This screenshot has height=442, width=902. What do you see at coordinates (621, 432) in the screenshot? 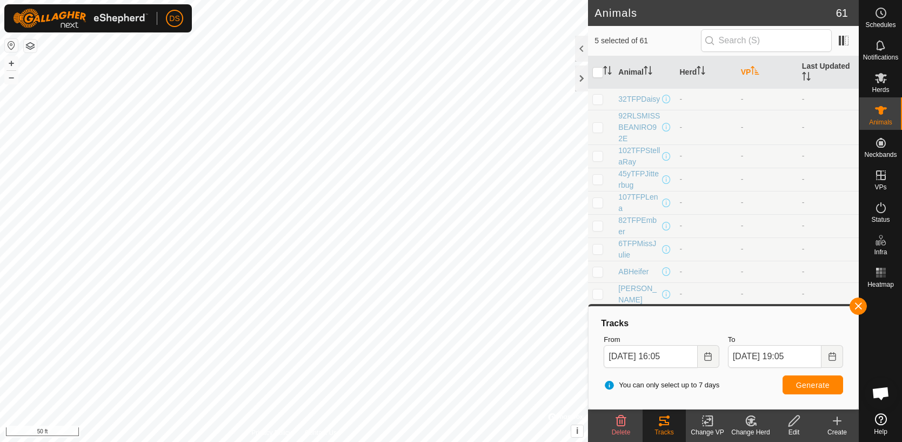
I see `span: Delete` at bounding box center [621, 432].